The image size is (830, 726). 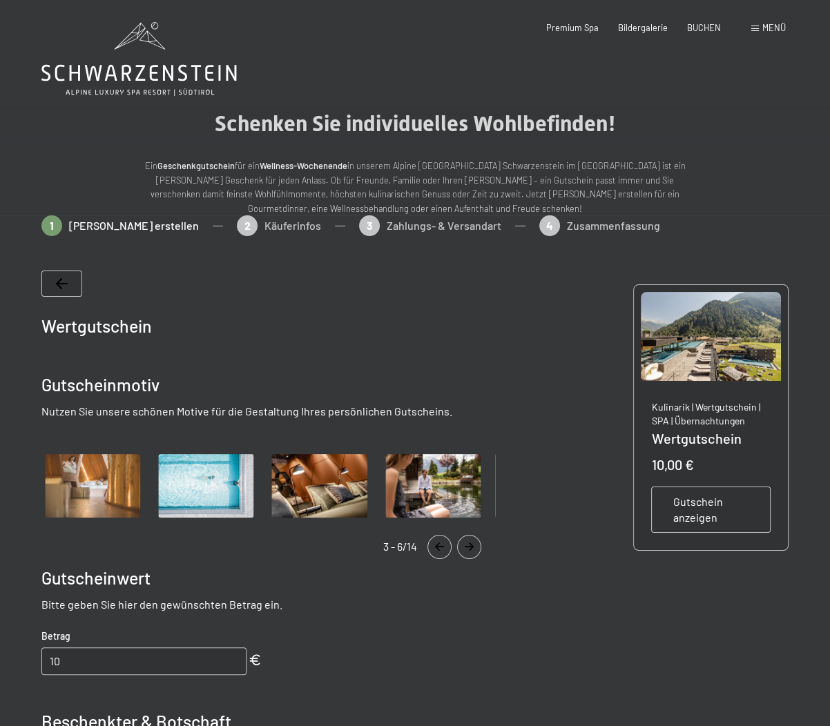 I want to click on a: Bildergalerie, so click(x=643, y=28).